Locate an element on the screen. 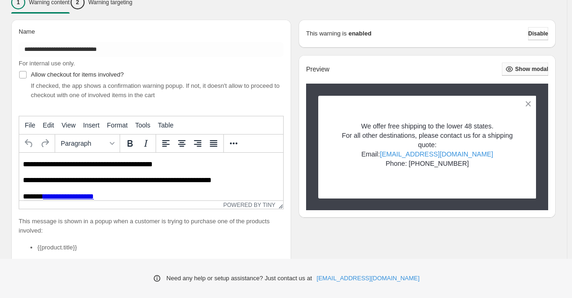 The width and height of the screenshot is (572, 298). button: Undo is located at coordinates (29, 143).